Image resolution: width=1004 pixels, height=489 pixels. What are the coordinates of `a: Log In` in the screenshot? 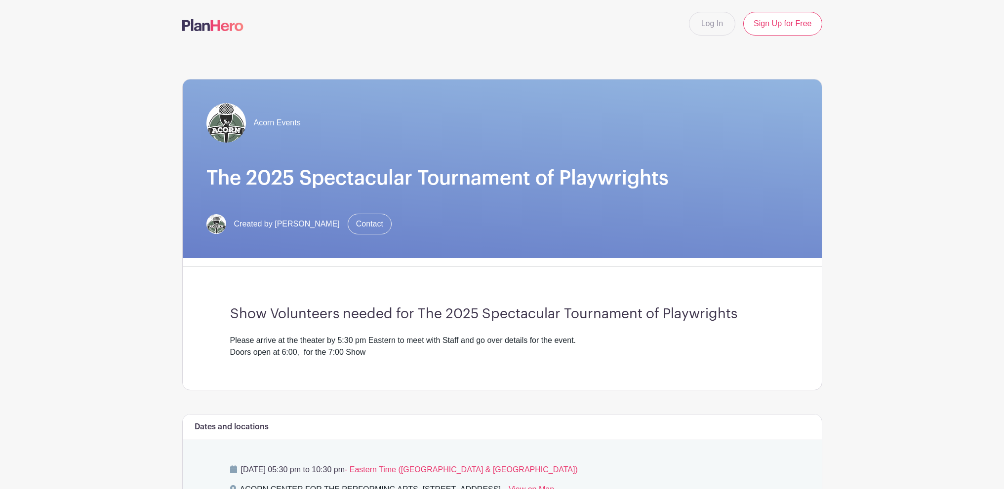 It's located at (712, 24).